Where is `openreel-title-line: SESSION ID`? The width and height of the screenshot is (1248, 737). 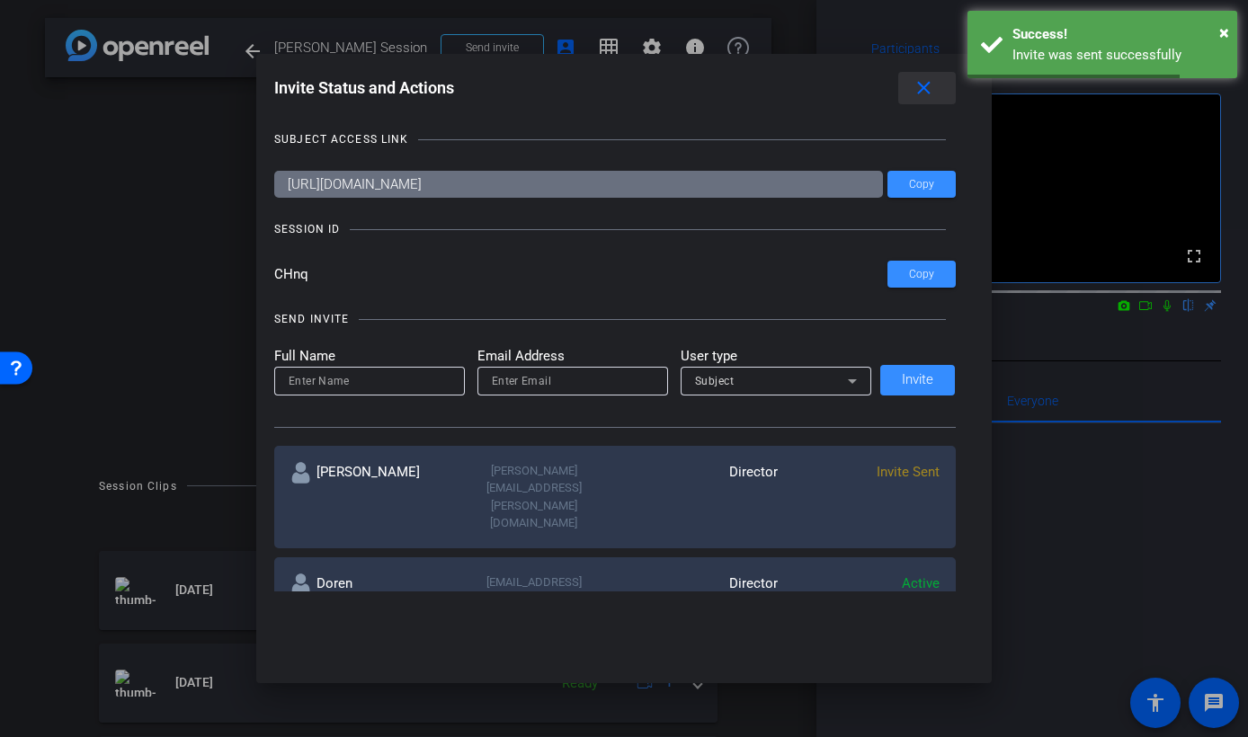 openreel-title-line: SESSION ID is located at coordinates (615, 229).